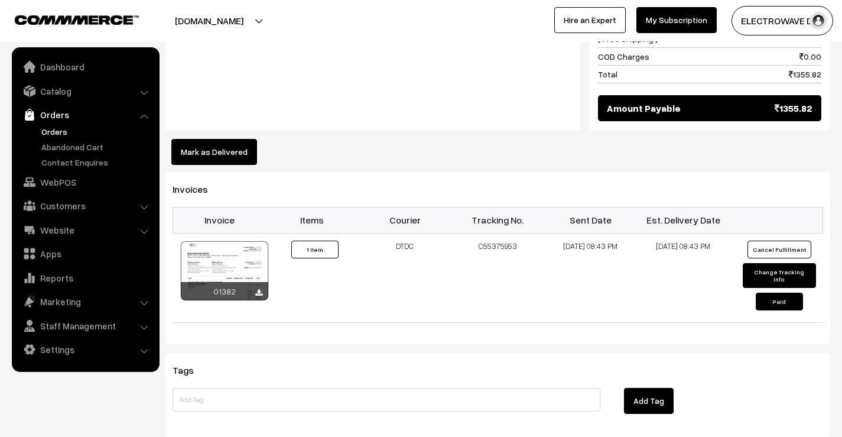 Image resolution: width=842 pixels, height=437 pixels. Describe the element at coordinates (608, 74) in the screenshot. I see `span: Total` at that location.